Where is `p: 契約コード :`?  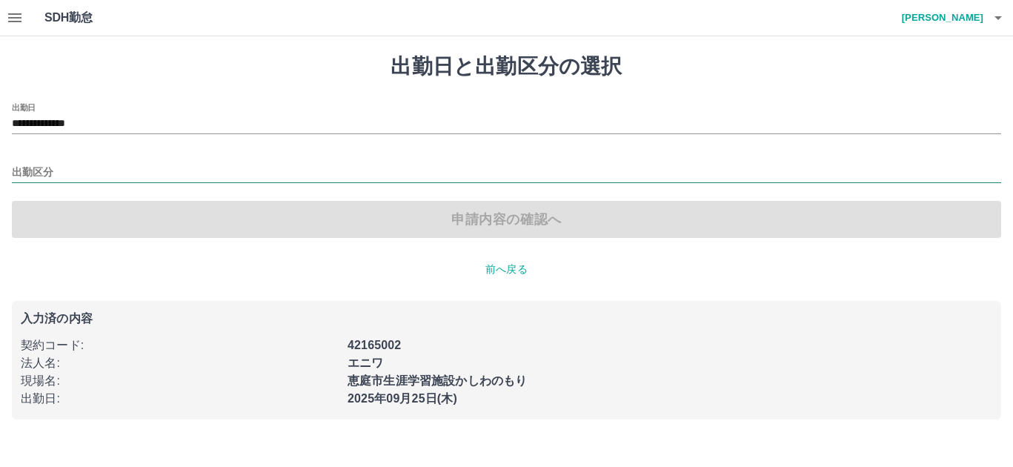 p: 契約コード : is located at coordinates (179, 345).